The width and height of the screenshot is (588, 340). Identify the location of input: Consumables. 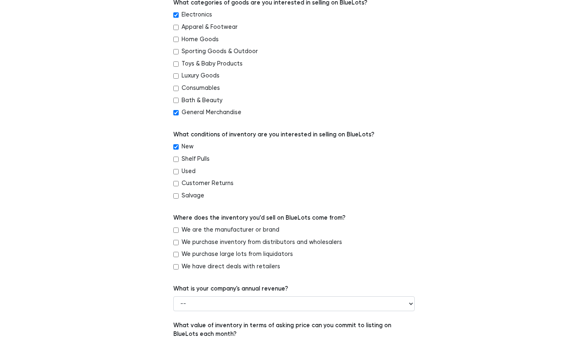
(176, 88).